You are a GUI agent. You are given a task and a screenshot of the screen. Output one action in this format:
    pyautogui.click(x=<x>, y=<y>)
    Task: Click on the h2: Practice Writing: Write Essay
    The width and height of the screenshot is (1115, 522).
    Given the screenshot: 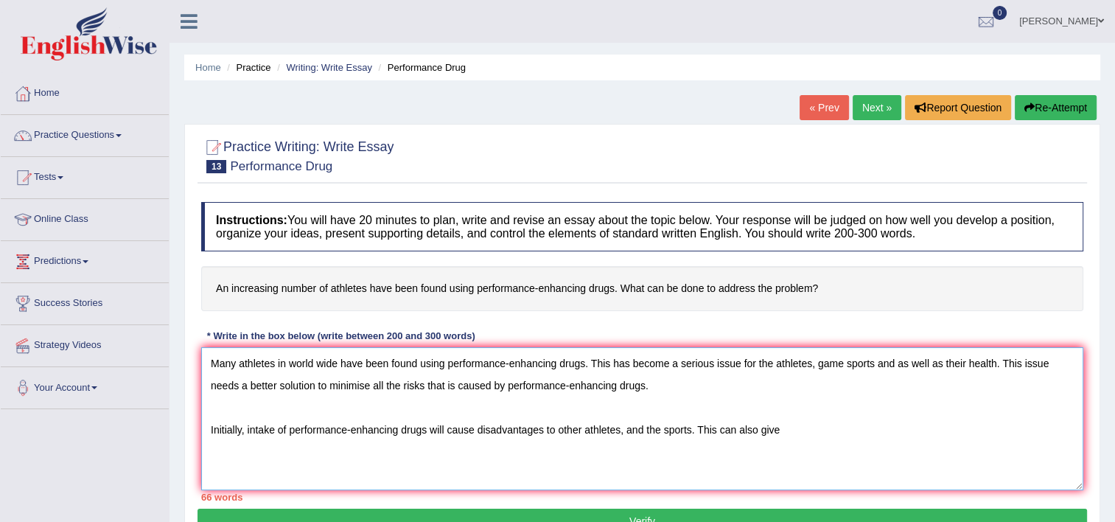 What is the action you would take?
    pyautogui.click(x=297, y=155)
    